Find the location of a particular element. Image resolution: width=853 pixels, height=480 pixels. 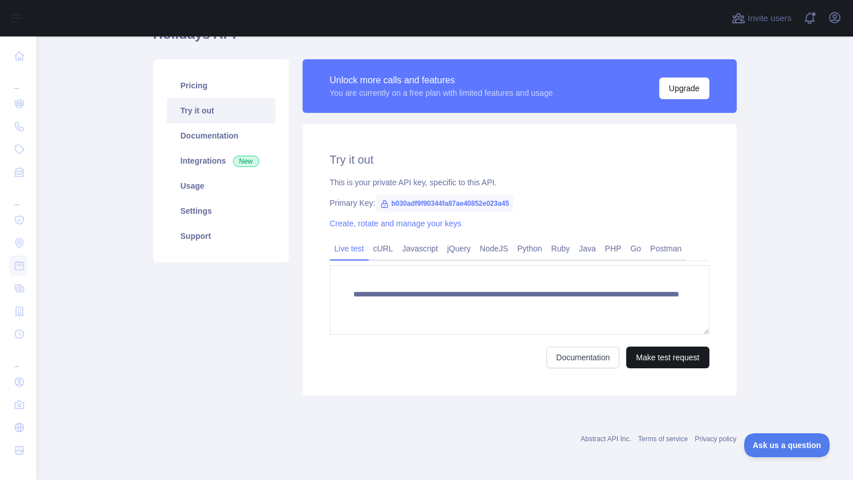

span: b030adf9f90344fa87ae40852e023a45 is located at coordinates (444, 203).